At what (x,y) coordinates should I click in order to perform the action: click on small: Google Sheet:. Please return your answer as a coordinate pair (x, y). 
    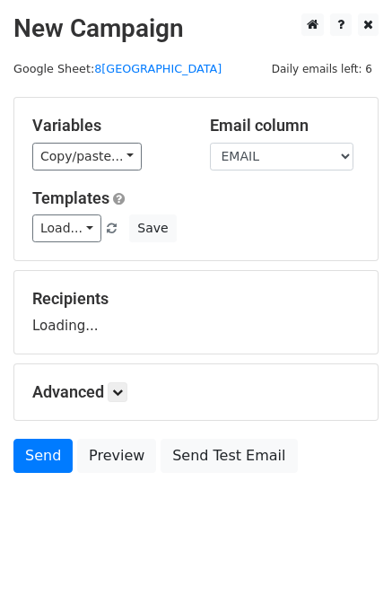
    Looking at the image, I should click on (118, 68).